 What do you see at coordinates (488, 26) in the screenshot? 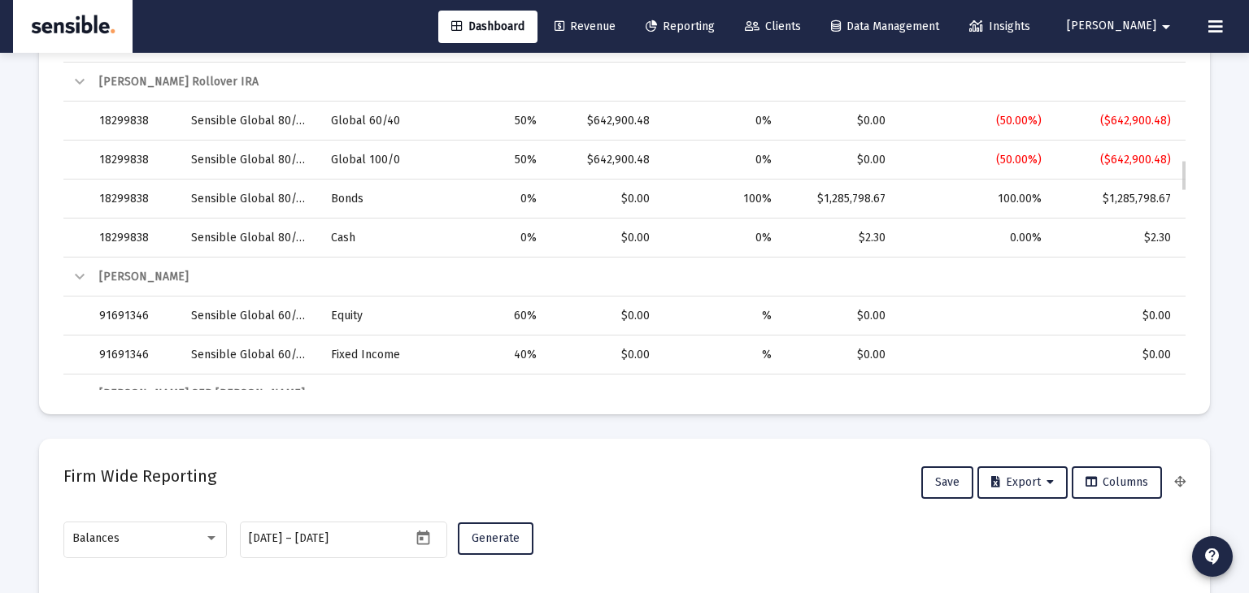
I see `span: Dashboard` at bounding box center [488, 26].